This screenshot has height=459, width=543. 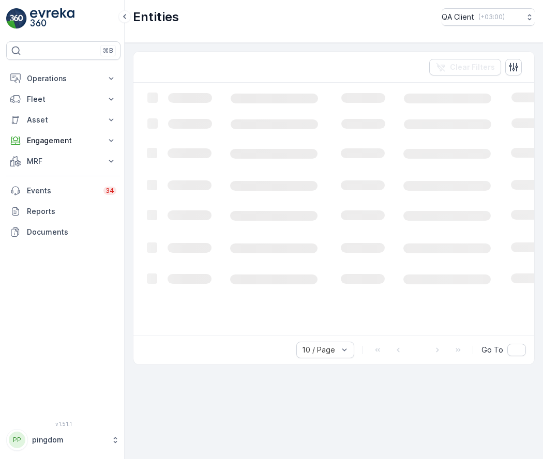 What do you see at coordinates (63, 440) in the screenshot?
I see `button: PPpingdom` at bounding box center [63, 440].